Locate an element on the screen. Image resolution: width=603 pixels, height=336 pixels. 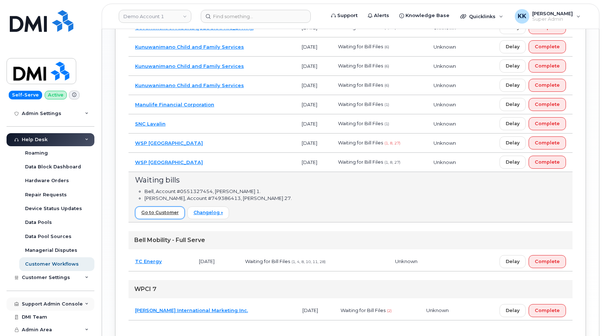
a: Alerts is located at coordinates (378, 16).